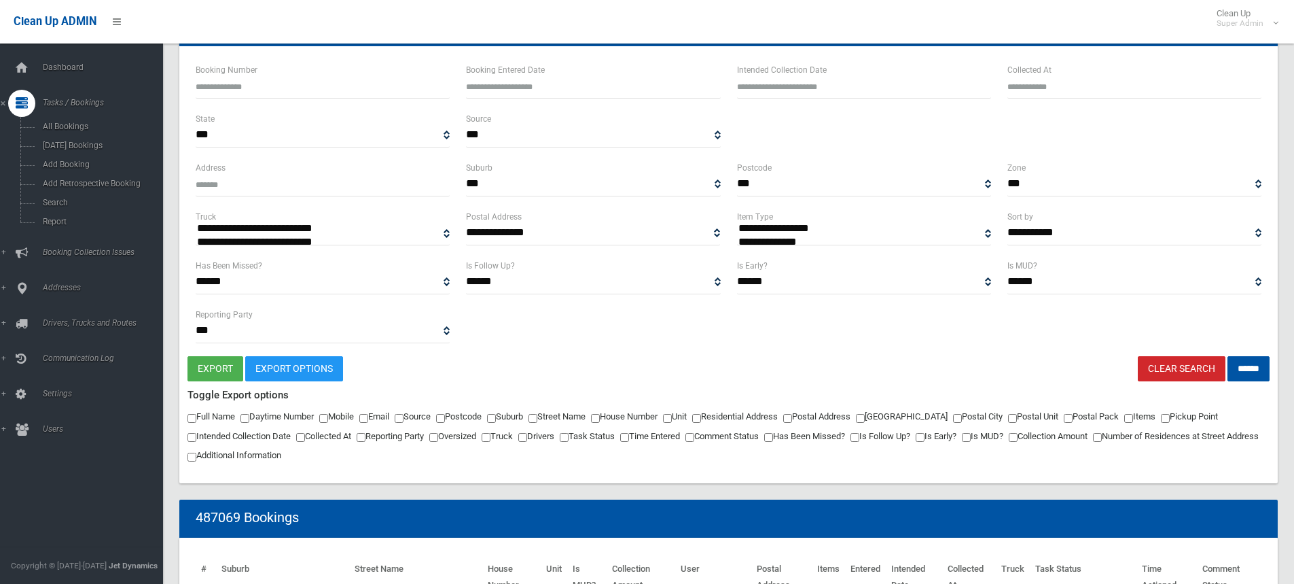  What do you see at coordinates (106, 252) in the screenshot?
I see `span: Booking Collection Issues` at bounding box center [106, 252].